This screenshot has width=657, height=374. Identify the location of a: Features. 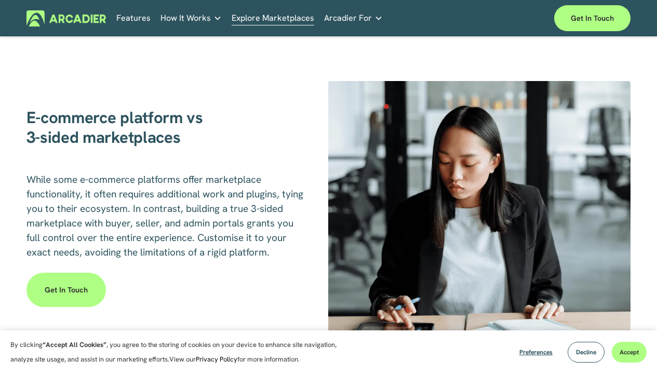
(134, 18).